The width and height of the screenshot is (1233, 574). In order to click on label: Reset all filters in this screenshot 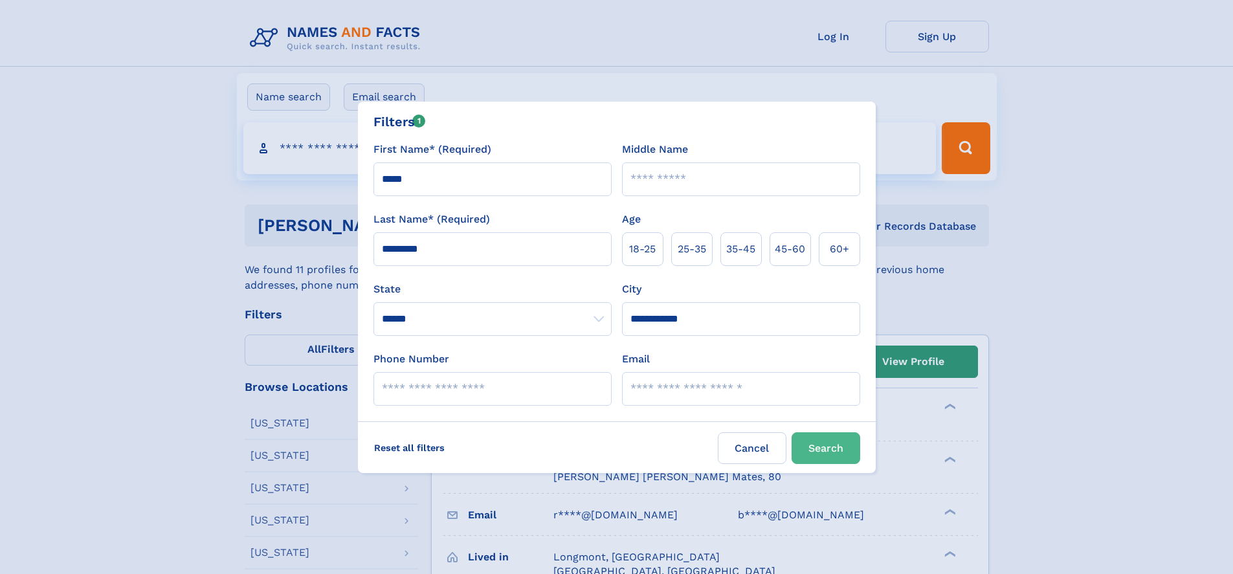, I will do `click(409, 448)`.